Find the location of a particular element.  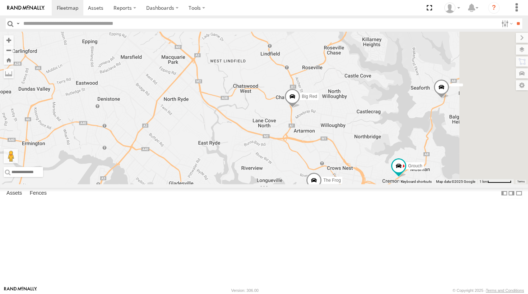

span: Map data ©2025 Google is located at coordinates (456, 181).